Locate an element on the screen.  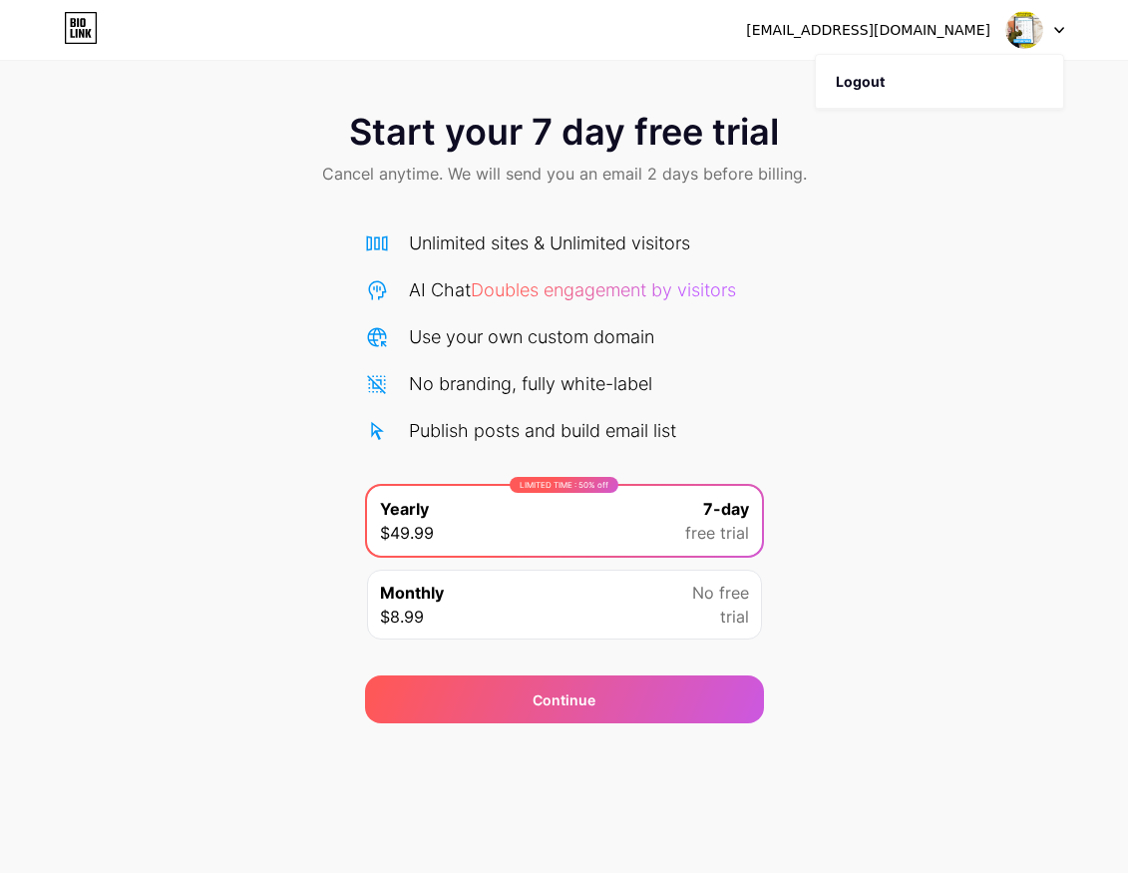
span: free trial is located at coordinates (717, 533).